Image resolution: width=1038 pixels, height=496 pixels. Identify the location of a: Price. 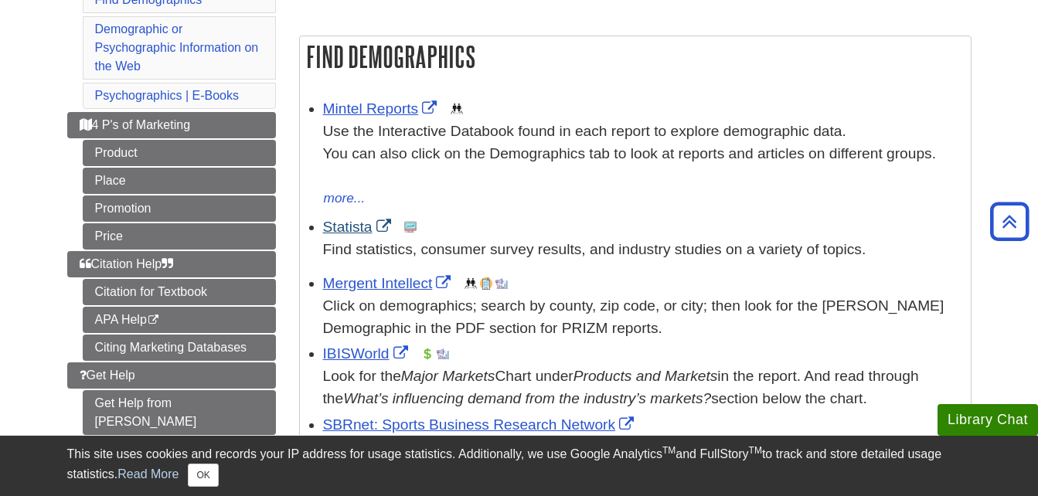
(179, 236).